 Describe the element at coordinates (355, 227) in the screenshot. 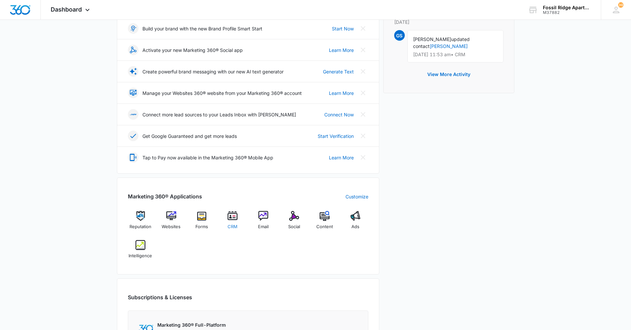

I see `span: Ads` at that location.